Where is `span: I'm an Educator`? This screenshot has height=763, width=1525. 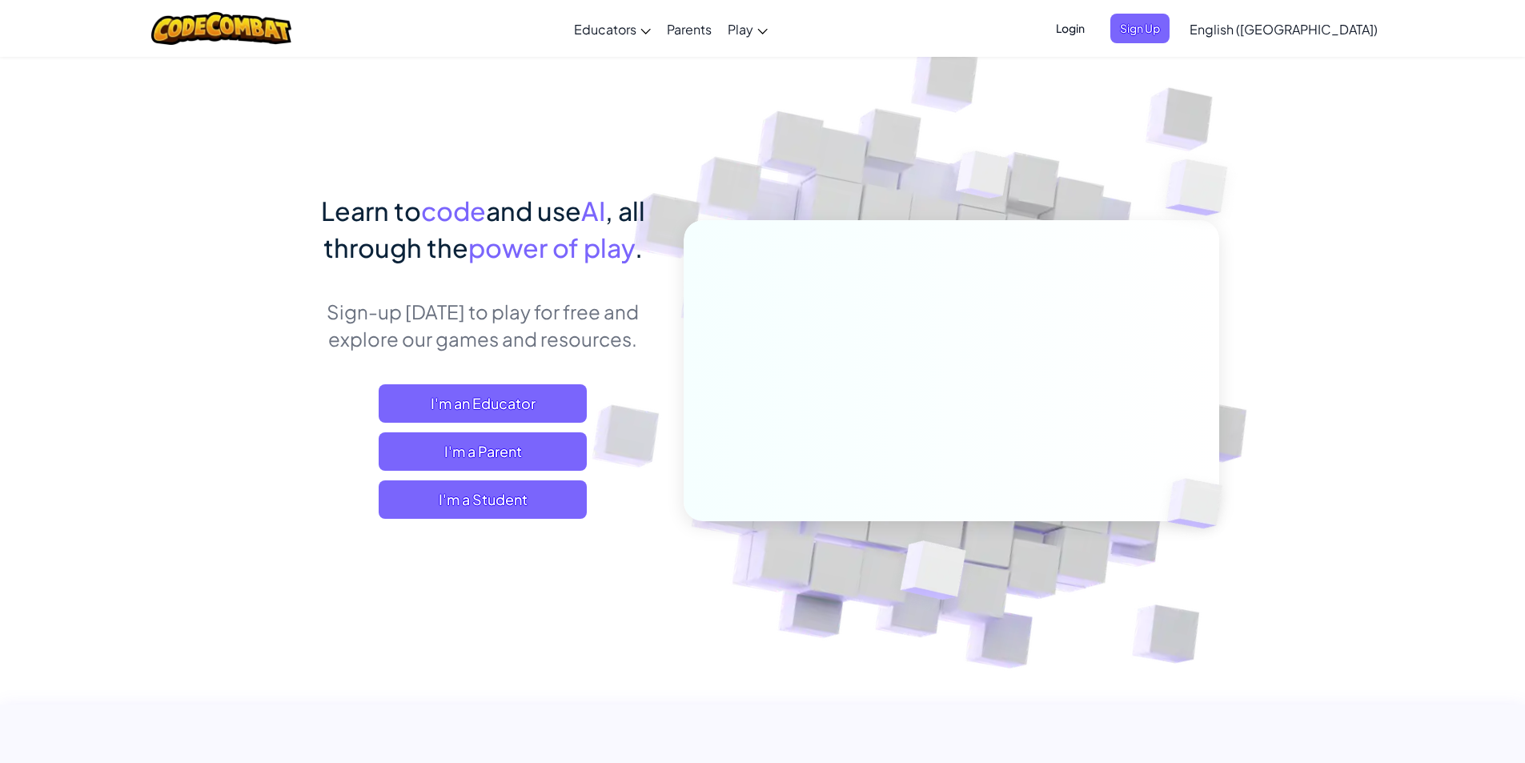 span: I'm an Educator is located at coordinates (483, 403).